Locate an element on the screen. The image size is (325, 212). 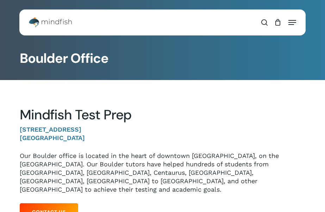
h1: Boulder Office is located at coordinates (162, 59).